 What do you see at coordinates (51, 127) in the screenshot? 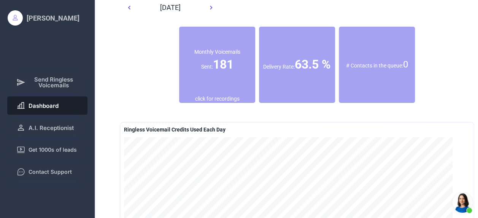
I see `span: A.I. Receptionist` at bounding box center [51, 127].